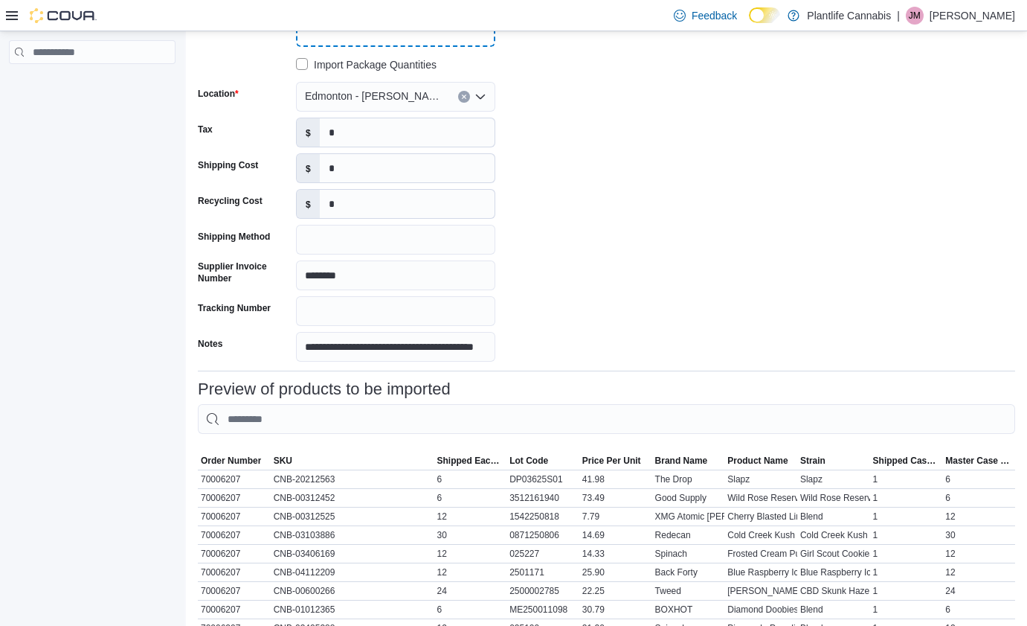 The image size is (1027, 626). Describe the element at coordinates (470, 460) in the screenshot. I see `span: Shipped Each Qty` at that location.